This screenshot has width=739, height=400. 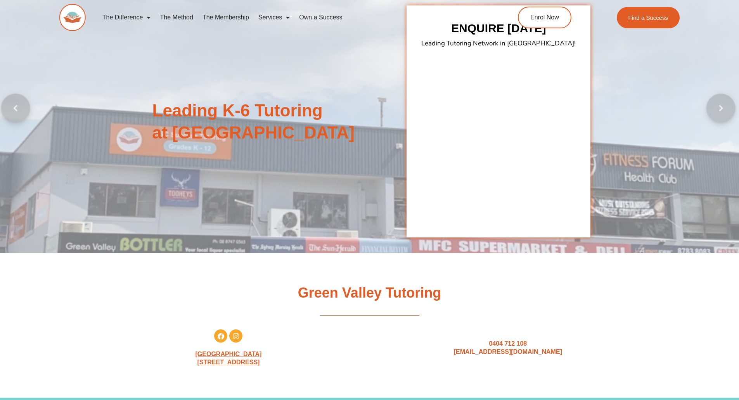 What do you see at coordinates (649, 17) in the screenshot?
I see `a: Find a Success` at bounding box center [649, 17].